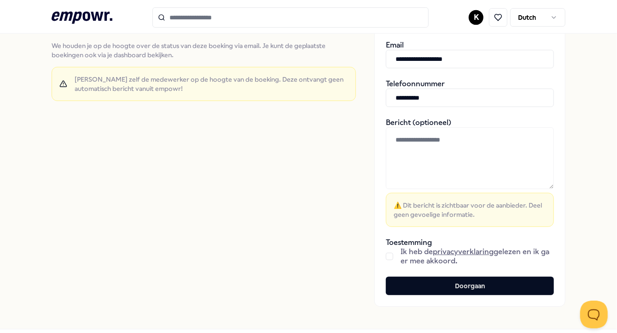  I want to click on input: Search for products, categories or subcategories, so click(291, 18).